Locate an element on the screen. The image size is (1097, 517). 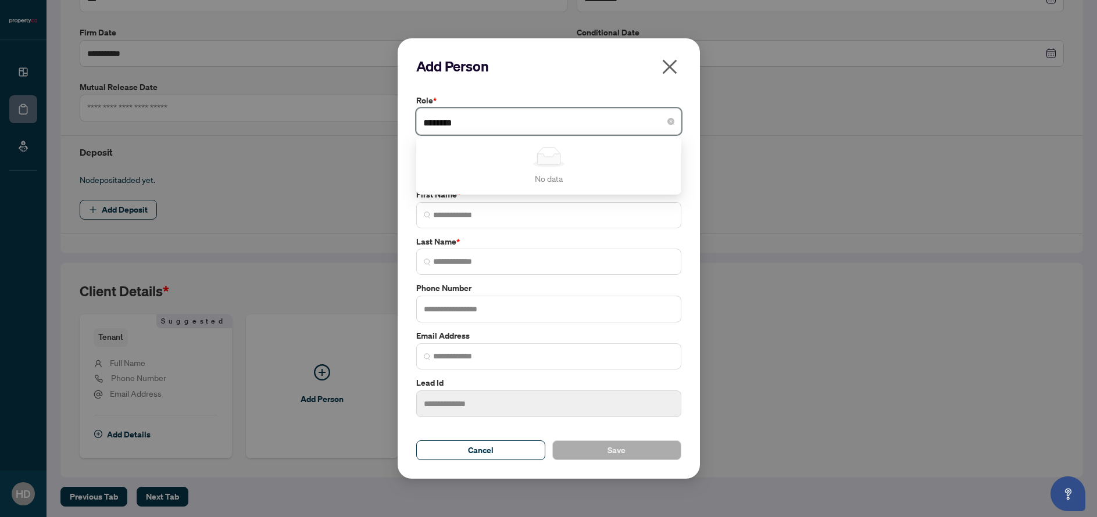
span: Cancel is located at coordinates (481, 450).